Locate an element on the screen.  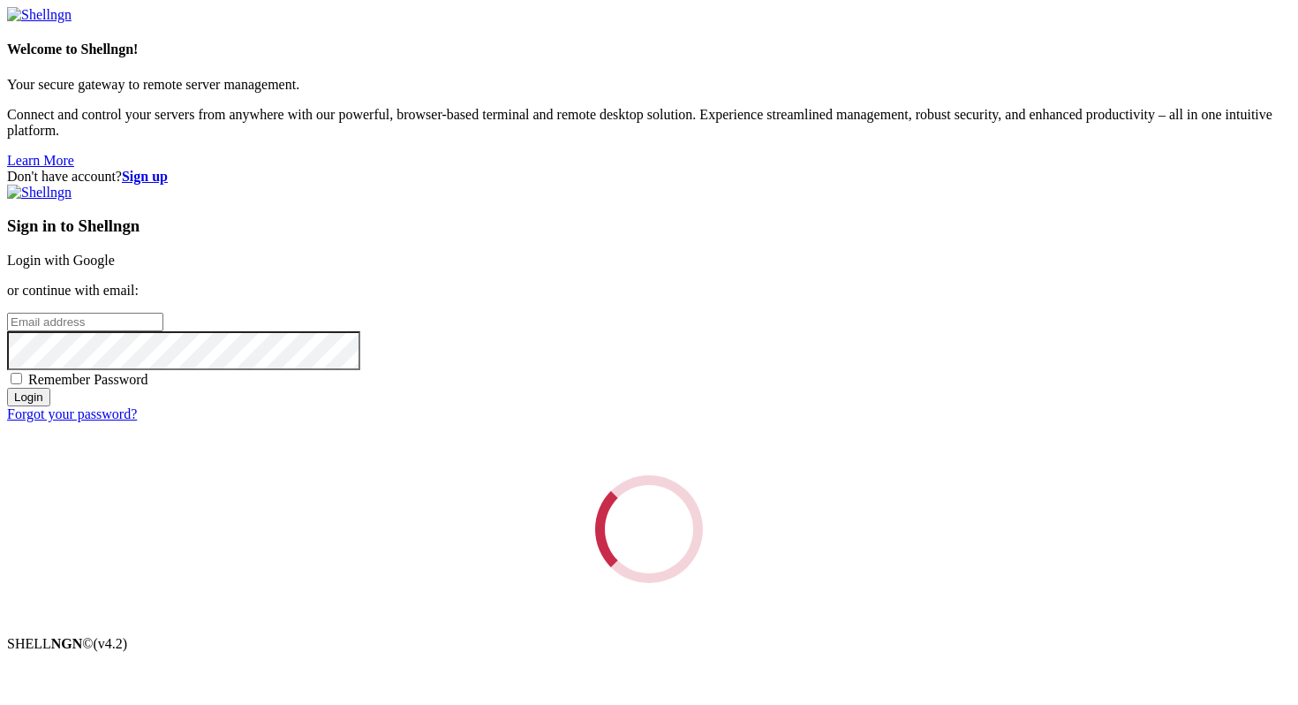
strong: Sign up is located at coordinates (145, 176).